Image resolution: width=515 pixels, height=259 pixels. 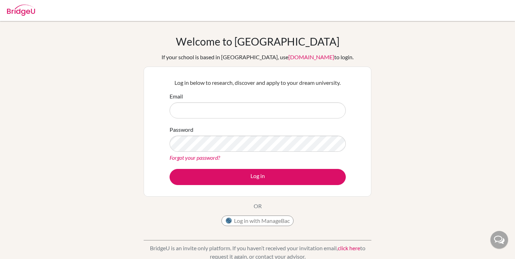 What do you see at coordinates (258, 177) in the screenshot?
I see `button: Log in` at bounding box center [258, 177].